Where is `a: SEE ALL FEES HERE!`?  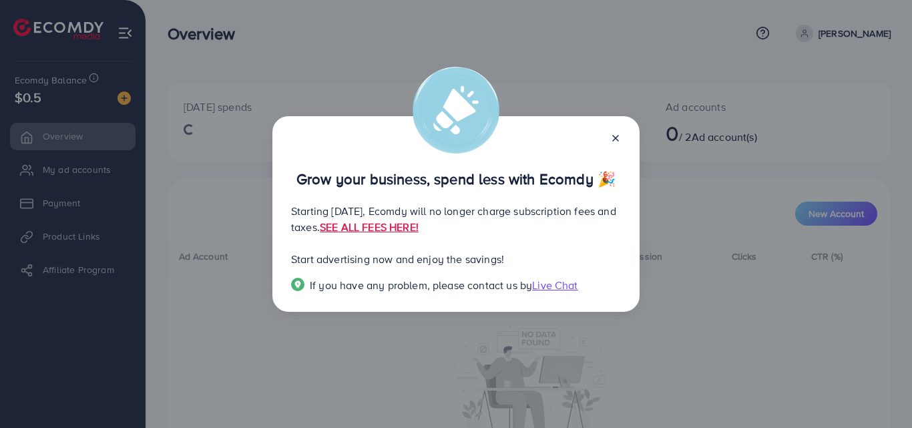
a: SEE ALL FEES HERE! is located at coordinates (369, 227).